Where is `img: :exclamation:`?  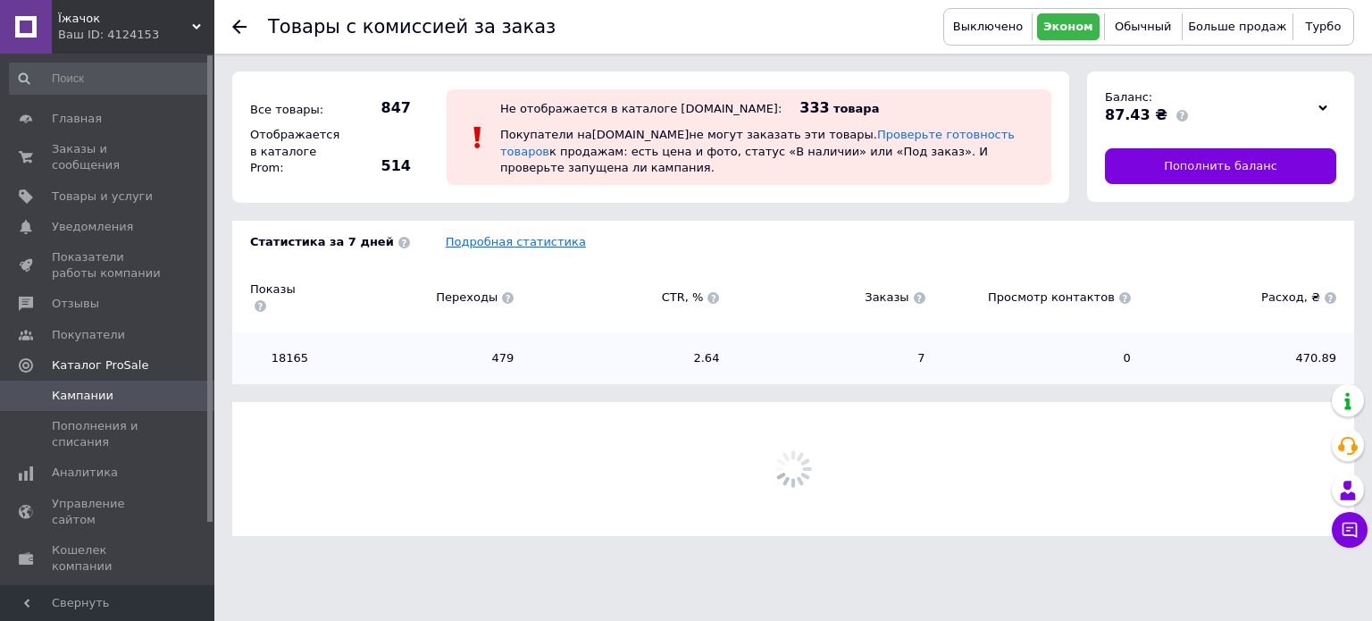 img: :exclamation: is located at coordinates (478, 138).